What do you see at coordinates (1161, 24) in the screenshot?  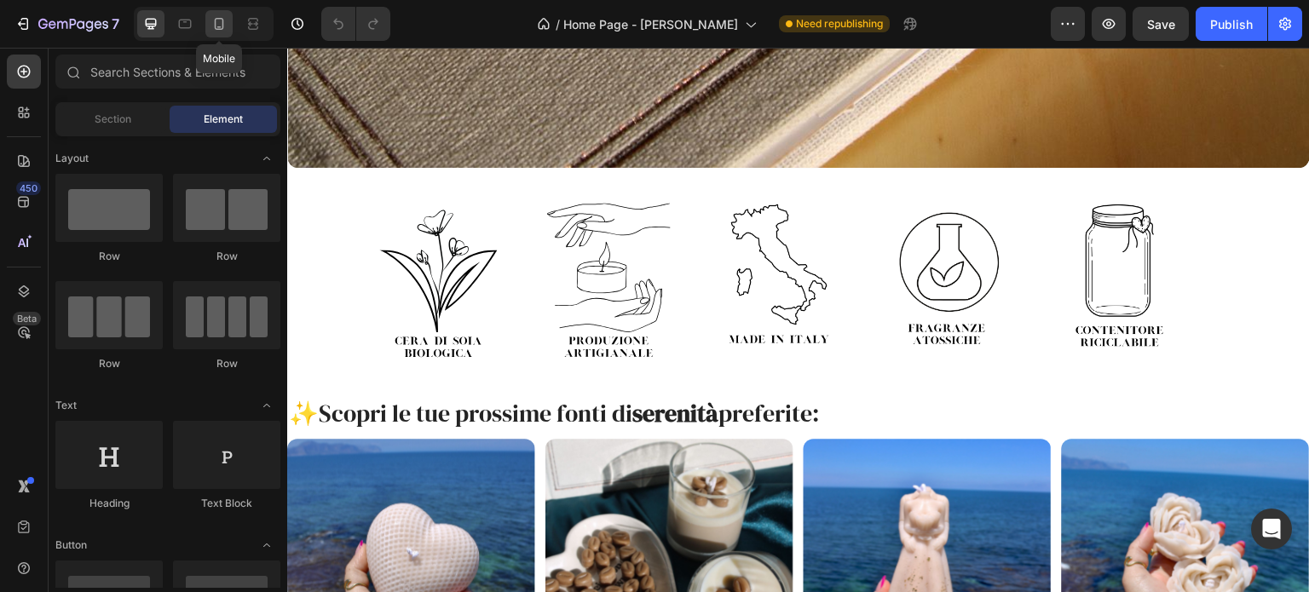 I see `button: Save` at bounding box center [1161, 24].